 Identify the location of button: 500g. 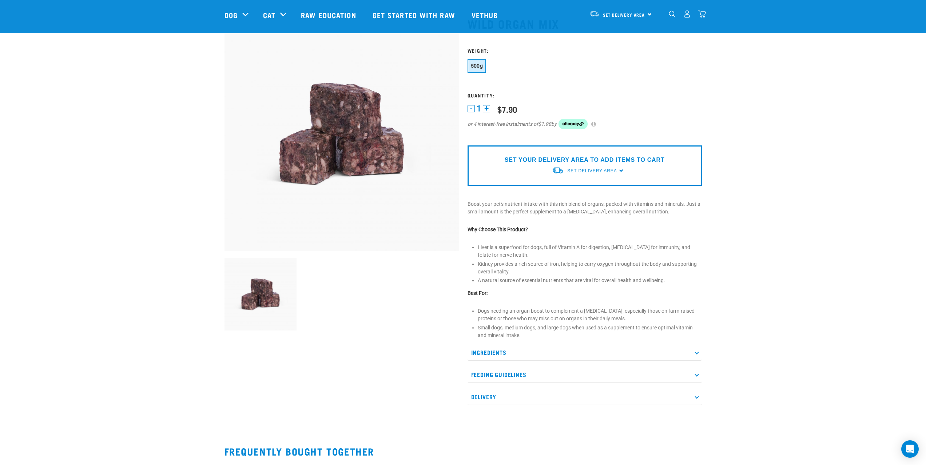
(477, 66).